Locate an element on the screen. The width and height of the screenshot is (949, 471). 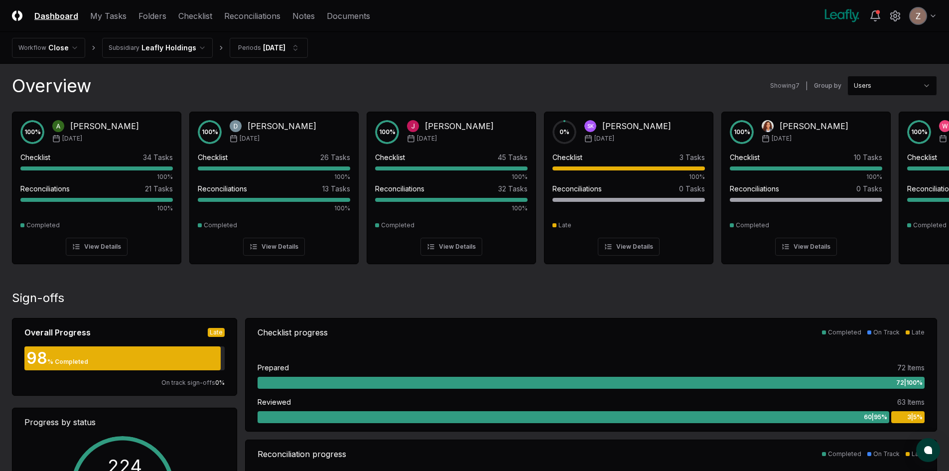
div: Prepared is located at coordinates (273, 367).